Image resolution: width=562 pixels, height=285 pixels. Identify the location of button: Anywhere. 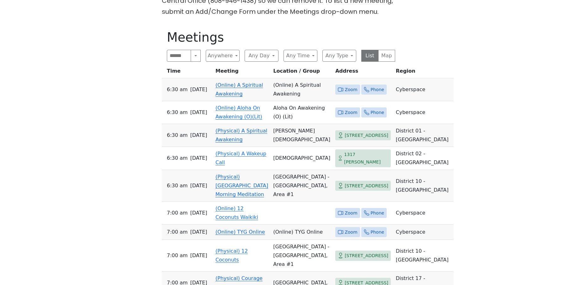
(223, 56).